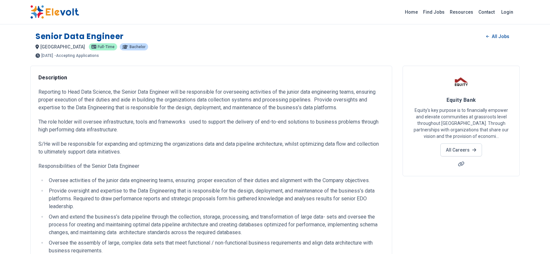  What do you see at coordinates (434, 12) in the screenshot?
I see `a: Find Jobs` at bounding box center [434, 12].